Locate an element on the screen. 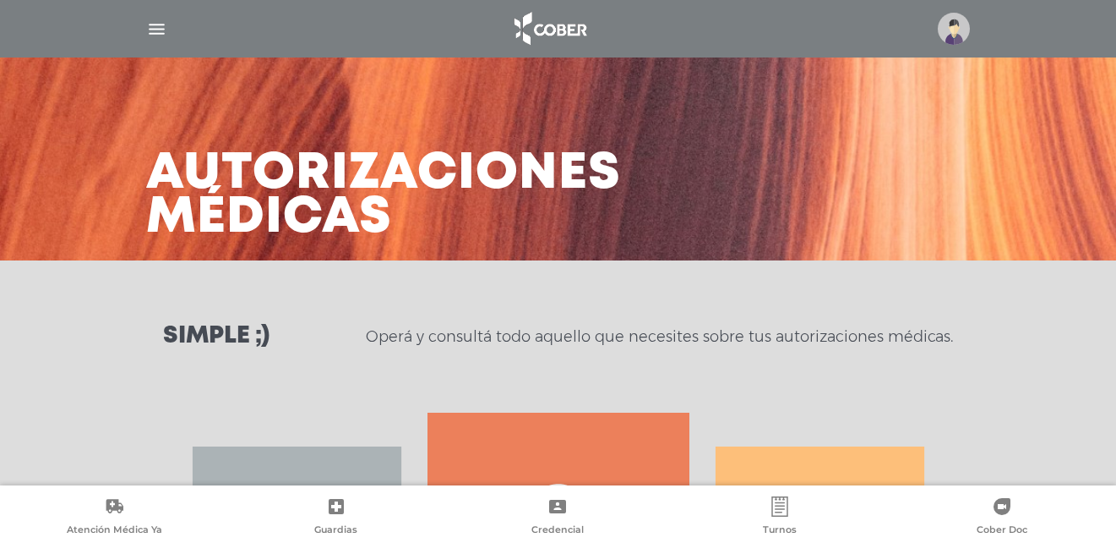  span: Guardias is located at coordinates (335, 531).